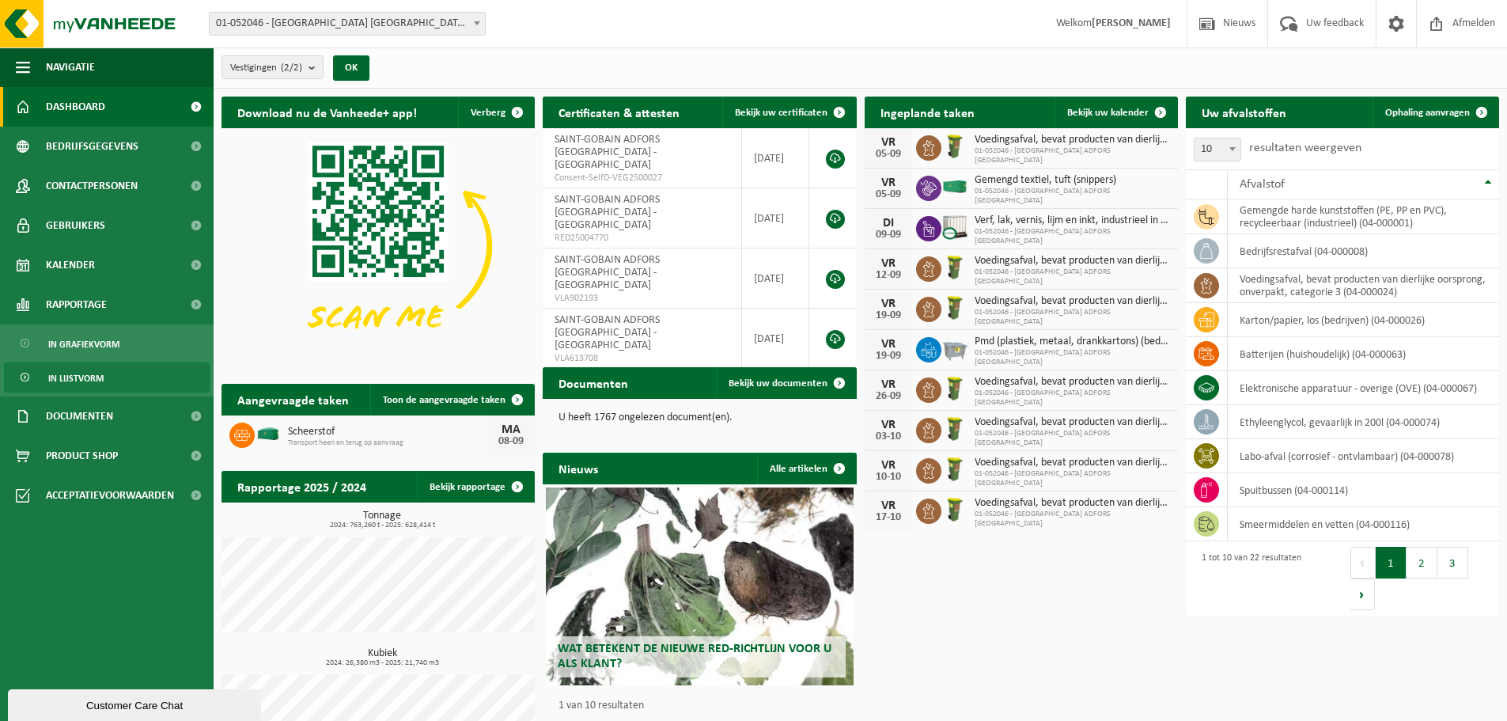  I want to click on a: Toon de aangevraagde taken, so click(452, 400).